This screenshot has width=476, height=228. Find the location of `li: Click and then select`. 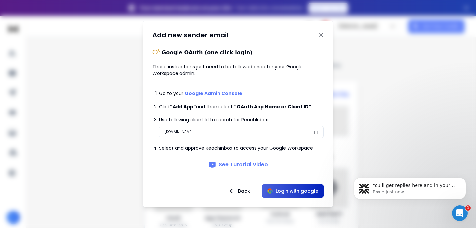

li: Click and then select is located at coordinates (241, 107).